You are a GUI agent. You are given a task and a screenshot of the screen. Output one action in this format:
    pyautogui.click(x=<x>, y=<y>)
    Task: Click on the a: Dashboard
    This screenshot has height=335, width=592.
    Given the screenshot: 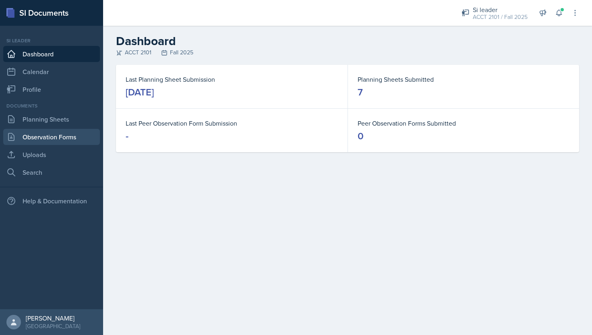 What is the action you would take?
    pyautogui.click(x=52, y=54)
    